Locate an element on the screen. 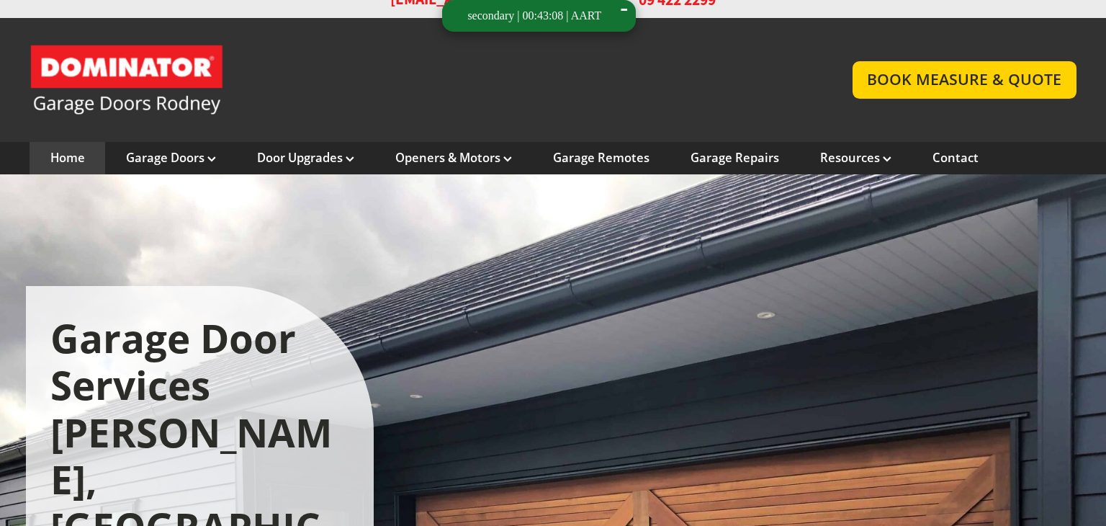 The image size is (1106, 526). a: Door Upgrades is located at coordinates (305, 158).